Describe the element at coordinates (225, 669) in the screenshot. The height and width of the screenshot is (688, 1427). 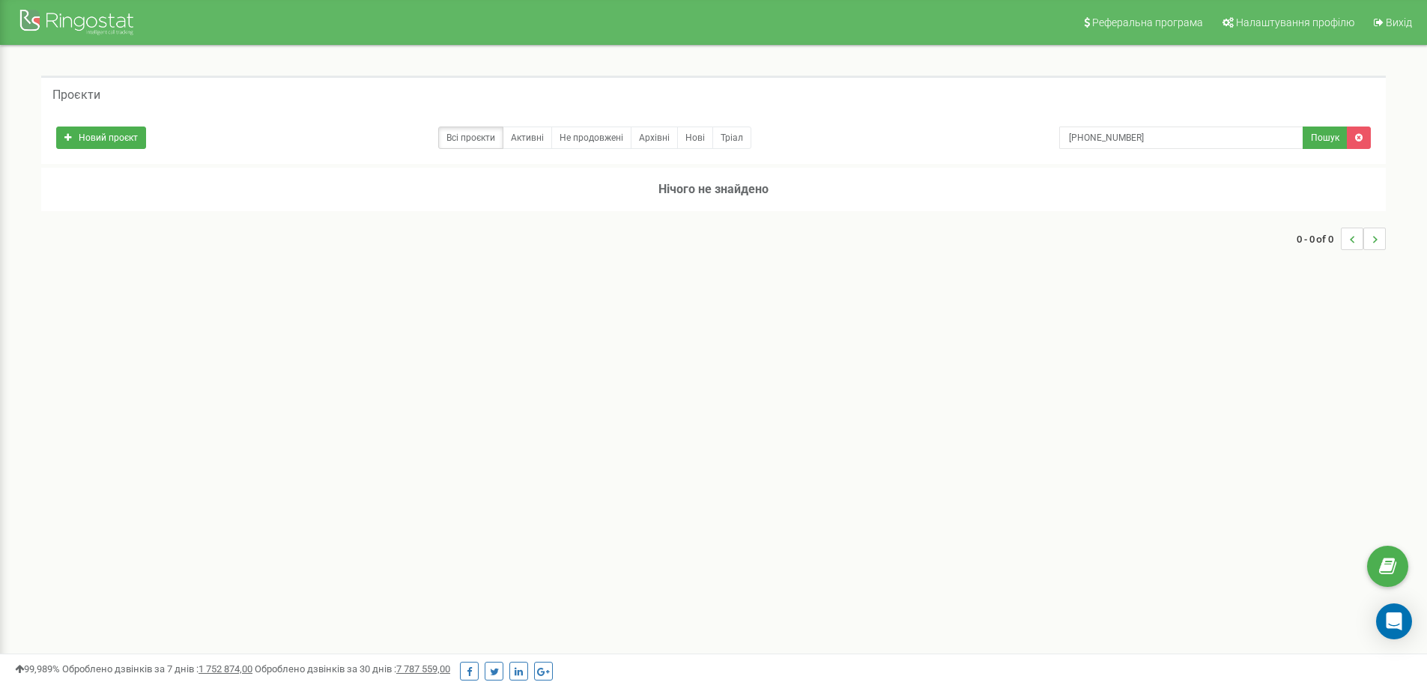
I see `u: 1 752 874,00` at that location.